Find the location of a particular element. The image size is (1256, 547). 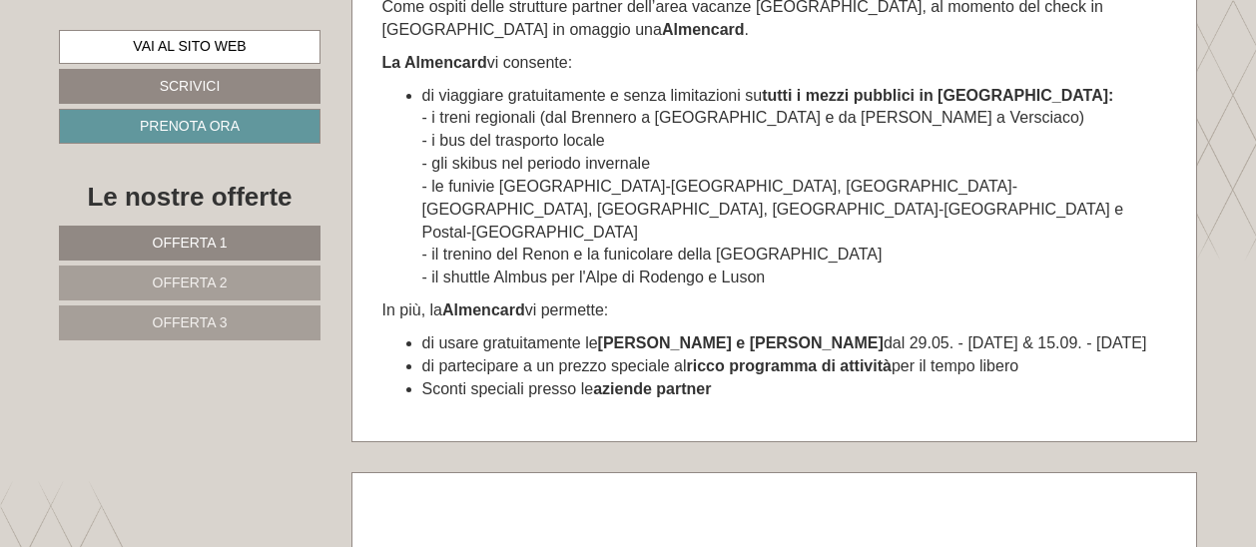

a: Scrivici is located at coordinates (190, 86).